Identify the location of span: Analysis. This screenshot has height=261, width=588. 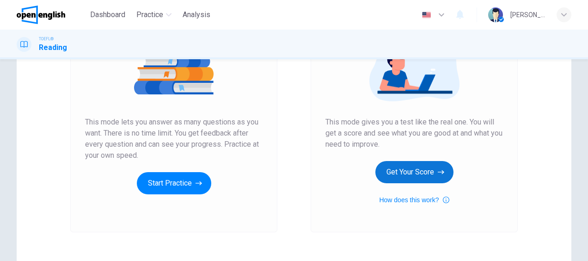
(196, 15).